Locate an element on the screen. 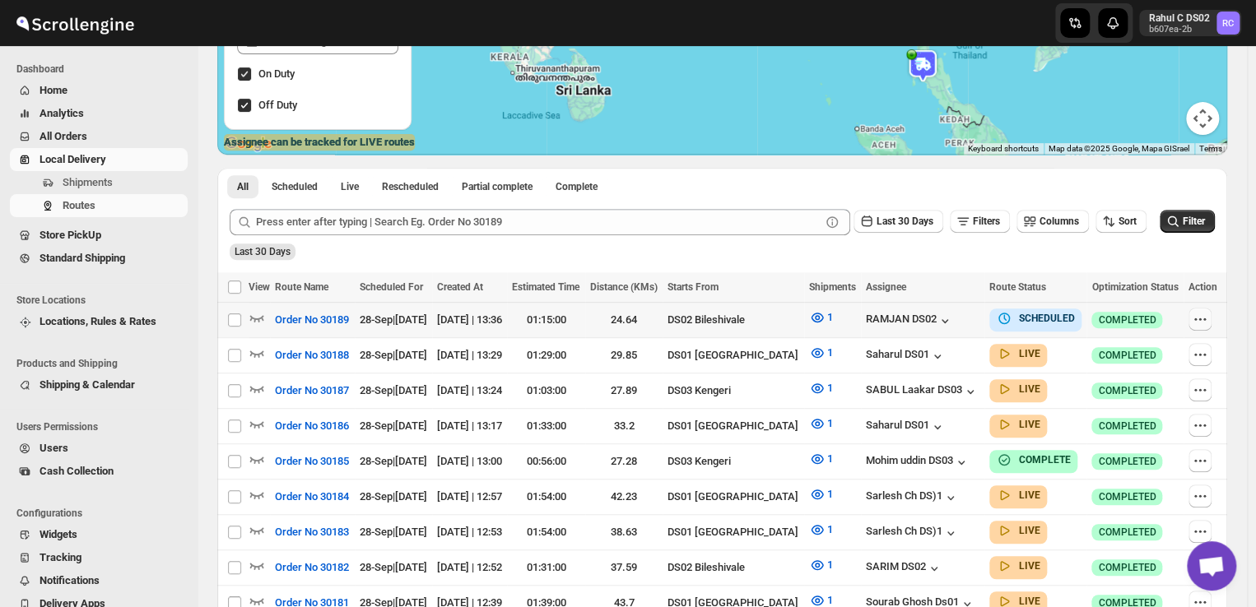 The width and height of the screenshot is (1256, 607). button: Order No 30182 is located at coordinates (312, 568).